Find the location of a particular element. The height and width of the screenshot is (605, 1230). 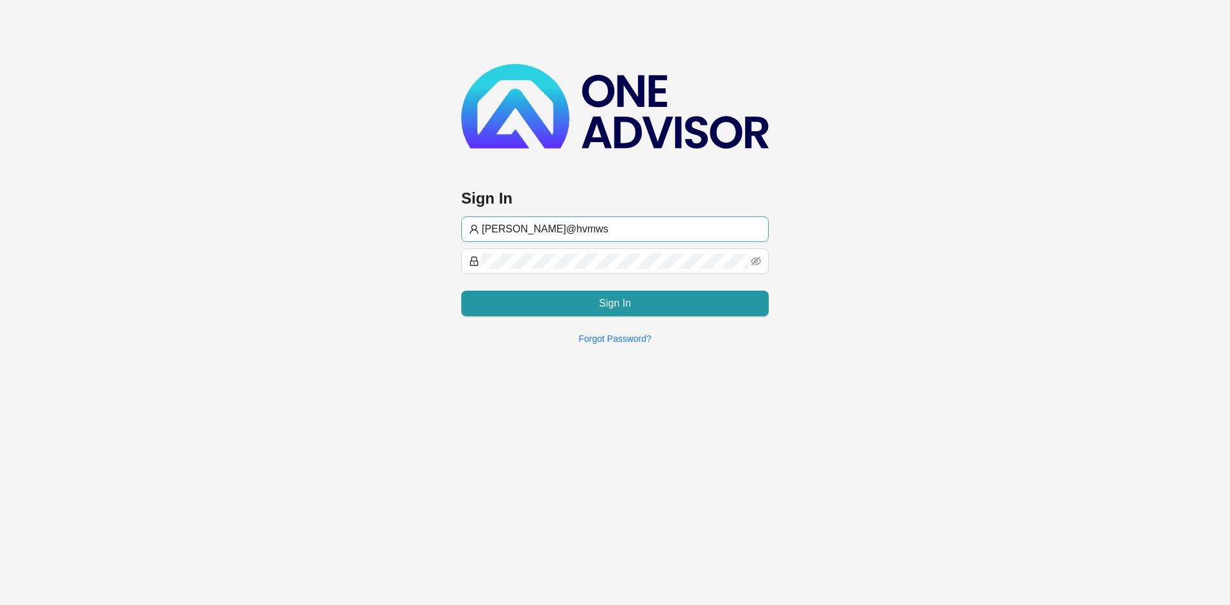

h3: Sign In is located at coordinates (615, 199).